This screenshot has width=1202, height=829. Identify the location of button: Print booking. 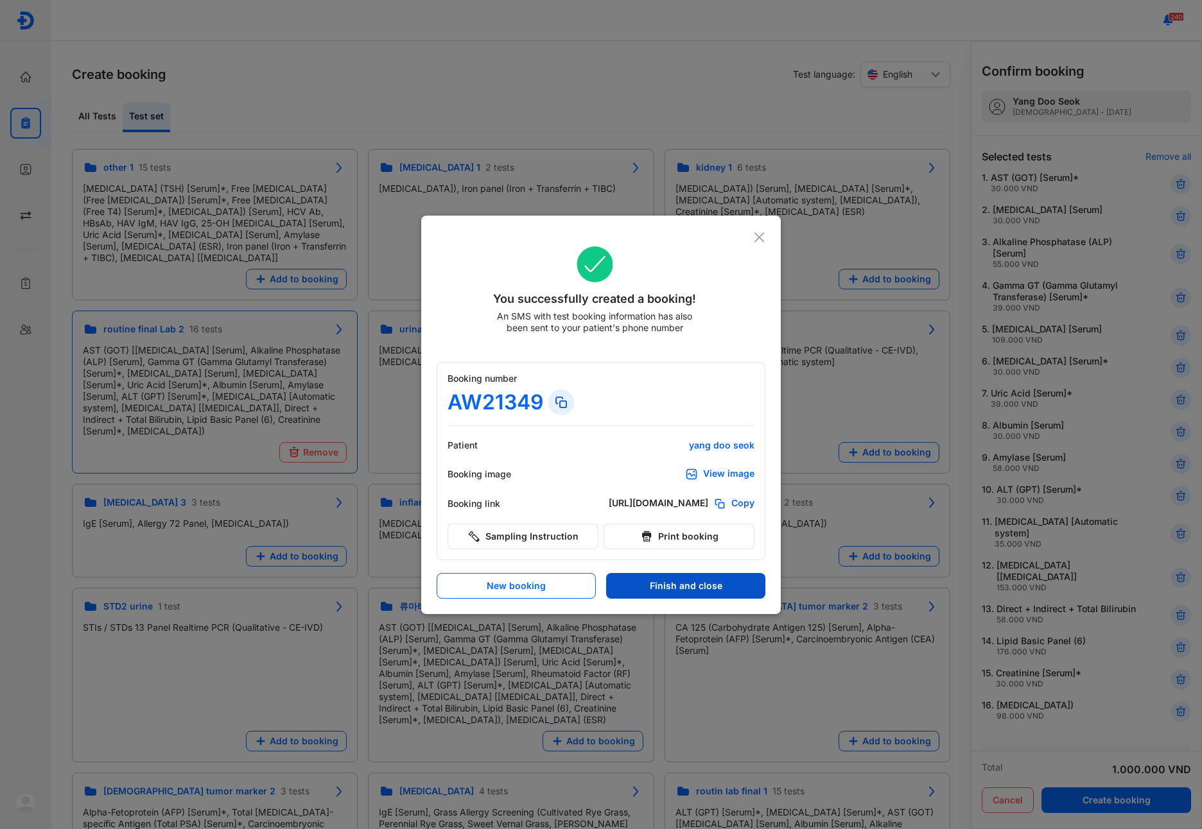
(679, 537).